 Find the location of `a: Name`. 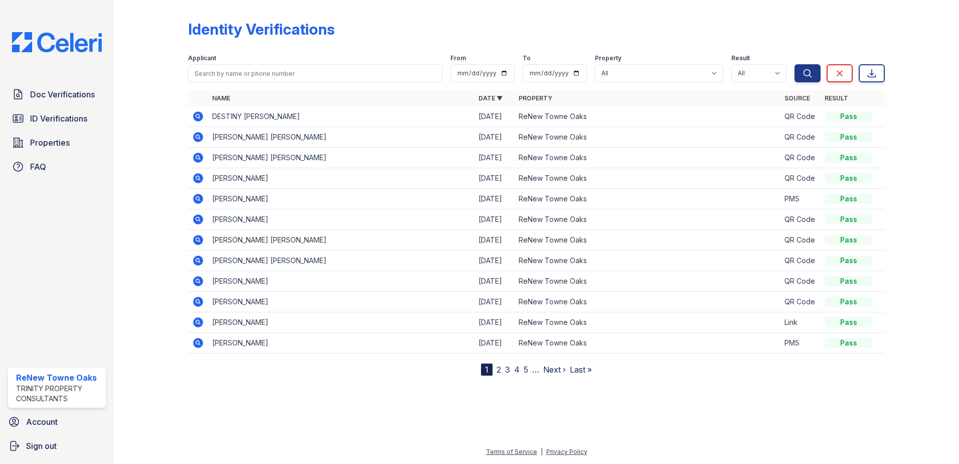

a: Name is located at coordinates (221, 98).